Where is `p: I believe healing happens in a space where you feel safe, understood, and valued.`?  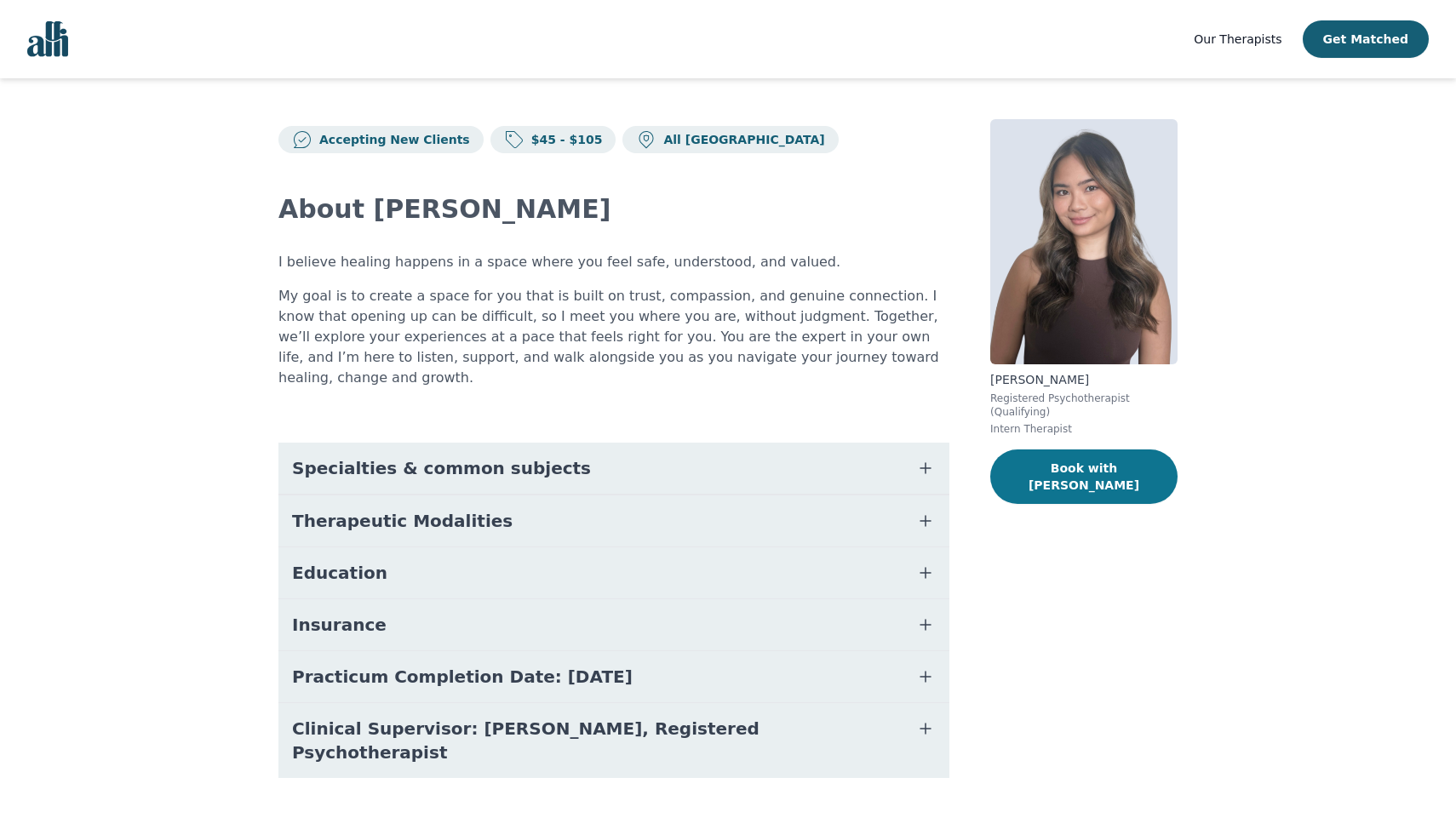 p: I believe healing happens in a space where you feel safe, understood, and valued. is located at coordinates (613, 263).